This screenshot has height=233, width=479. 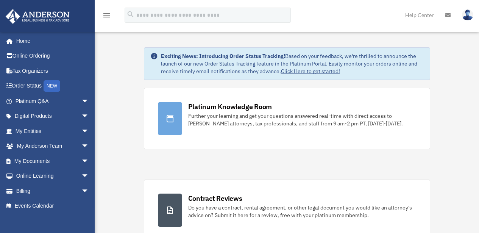 I want to click on div: Do you have a contract, rental agreement, or other legal document you would like an attorney's ad..., so click(x=302, y=211).